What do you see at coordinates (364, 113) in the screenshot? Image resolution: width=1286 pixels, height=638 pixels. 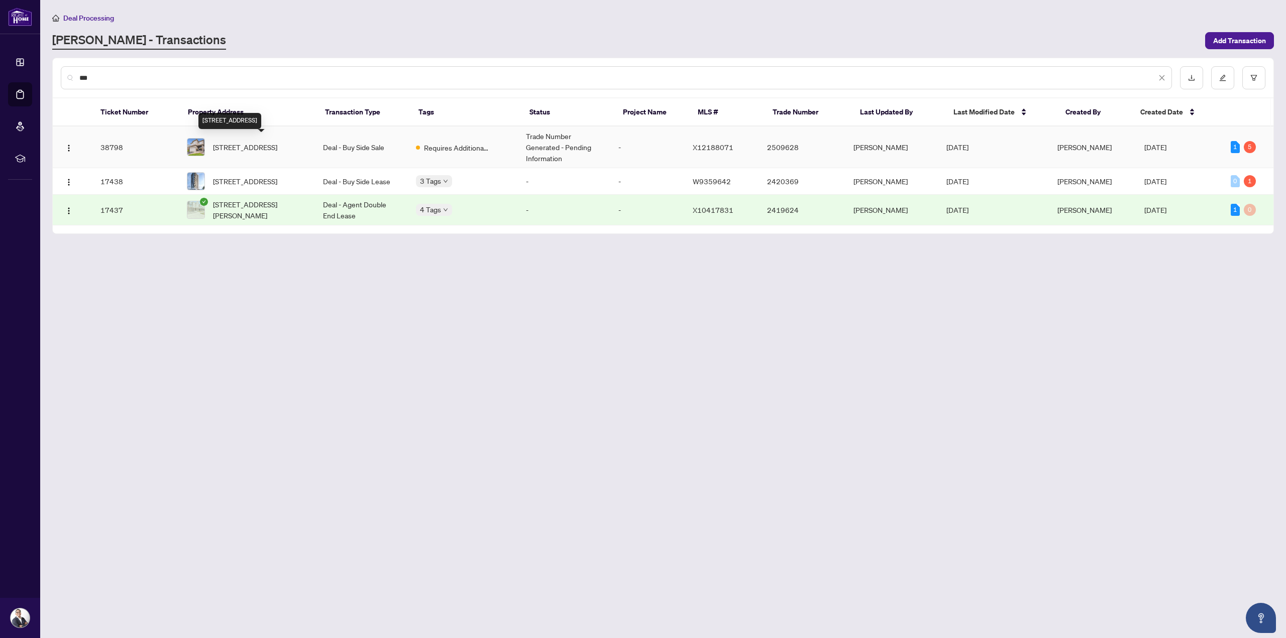 I see `th: Transaction Type` at bounding box center [364, 113].